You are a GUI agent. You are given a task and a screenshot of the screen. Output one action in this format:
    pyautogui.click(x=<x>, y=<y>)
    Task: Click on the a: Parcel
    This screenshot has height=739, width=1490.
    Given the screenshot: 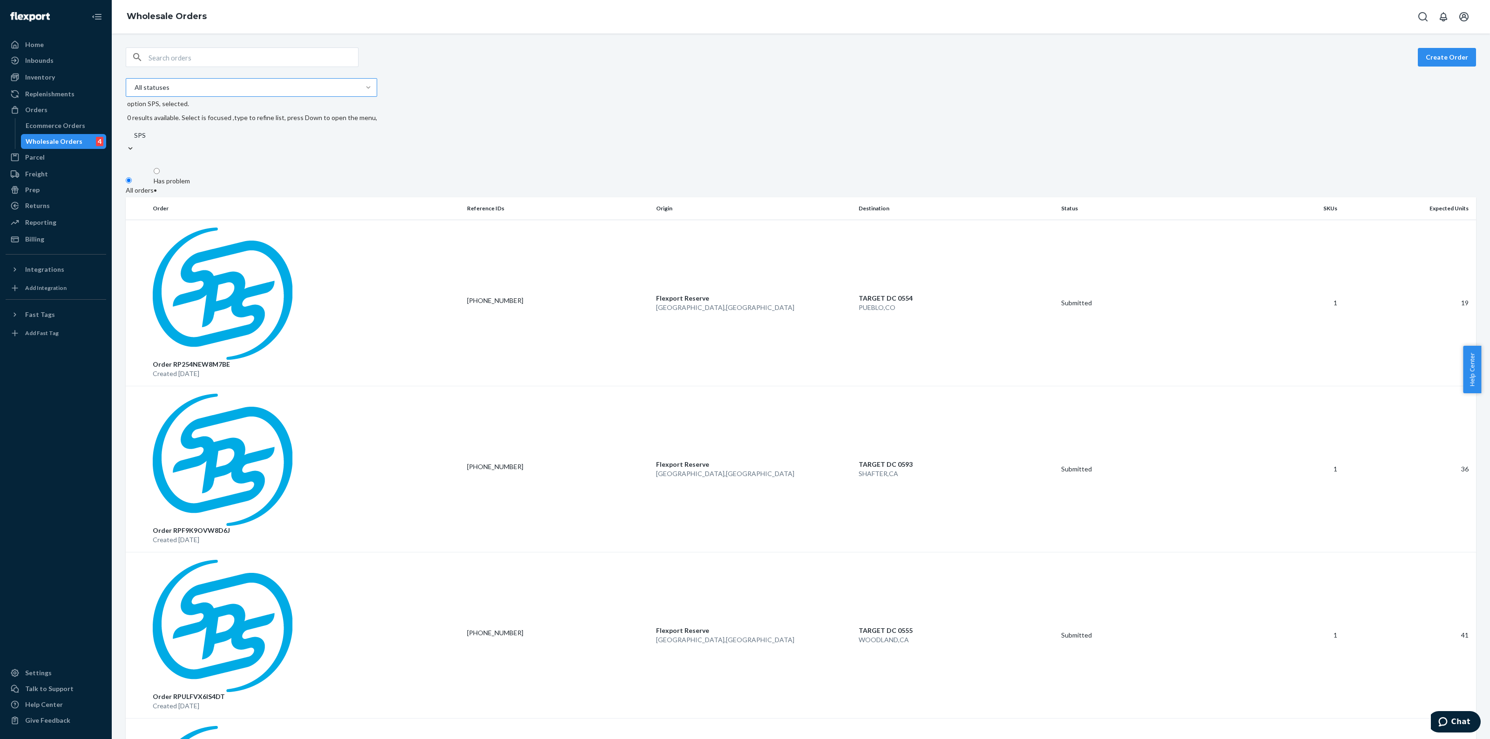 What is the action you would take?
    pyautogui.click(x=56, y=157)
    